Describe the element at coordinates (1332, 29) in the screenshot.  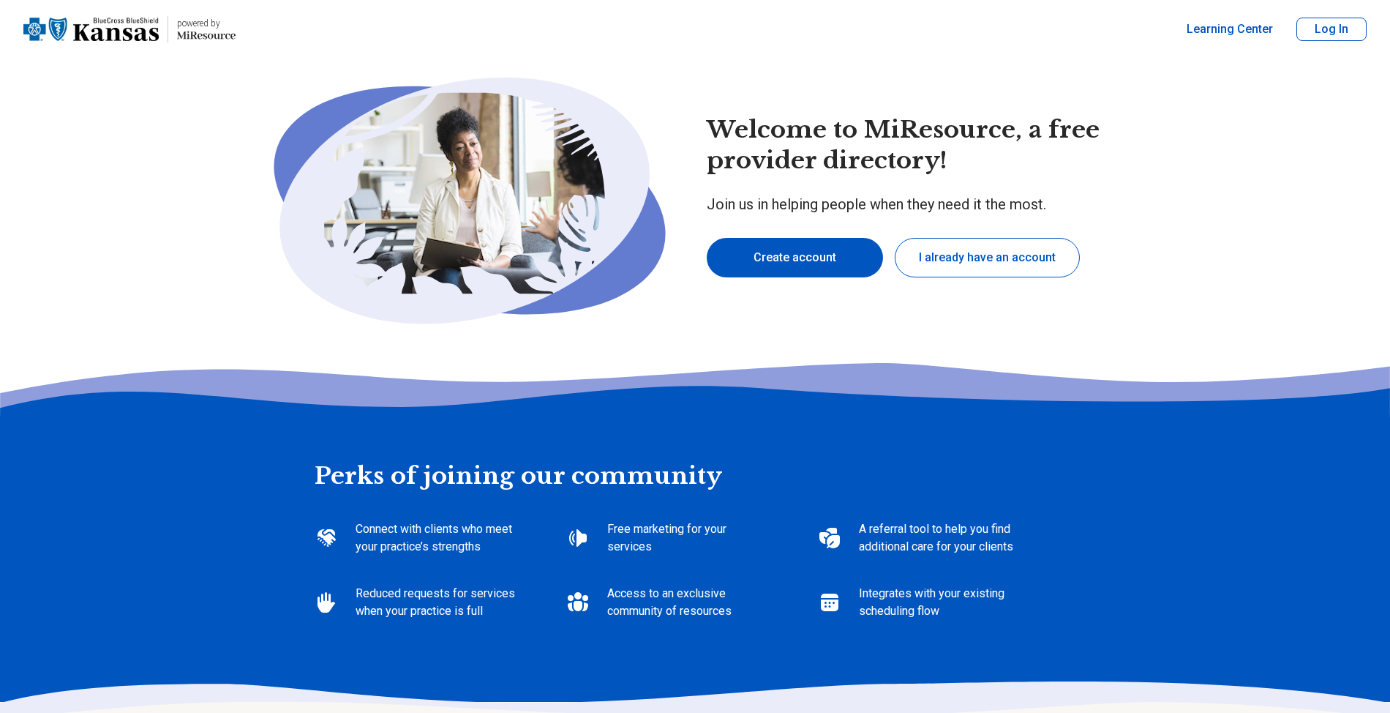
I see `button: Log In` at that location.